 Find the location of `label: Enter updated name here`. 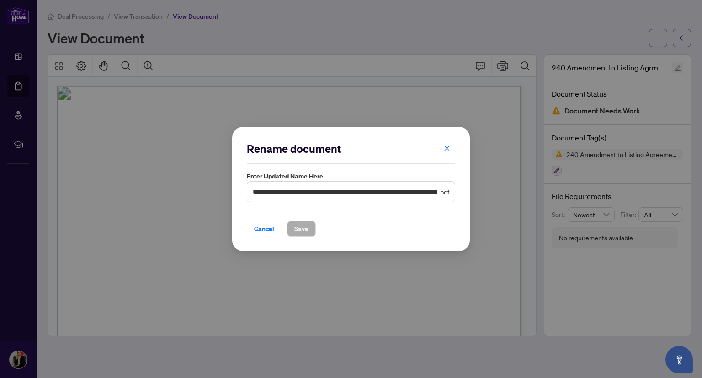

label: Enter updated name here is located at coordinates (351, 176).